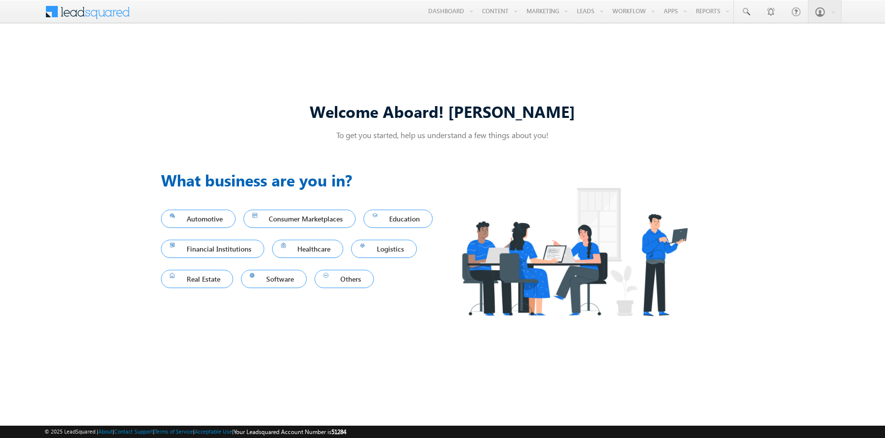  What do you see at coordinates (197, 279) in the screenshot?
I see `span: Real Estate` at bounding box center [197, 279].